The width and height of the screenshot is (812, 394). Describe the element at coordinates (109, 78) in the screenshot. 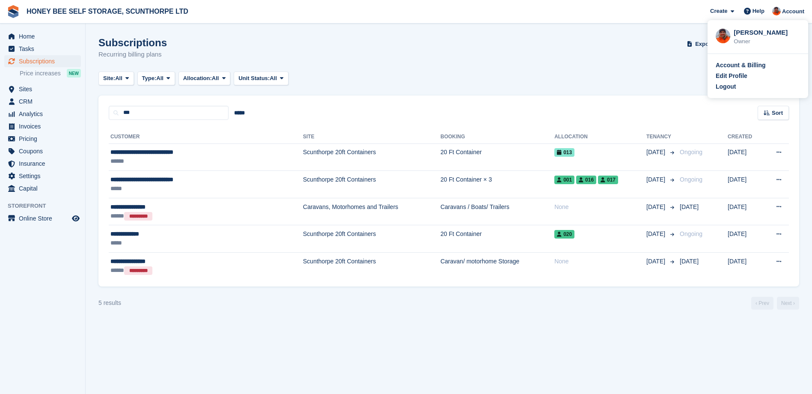

I see `span: Site:` at that location.